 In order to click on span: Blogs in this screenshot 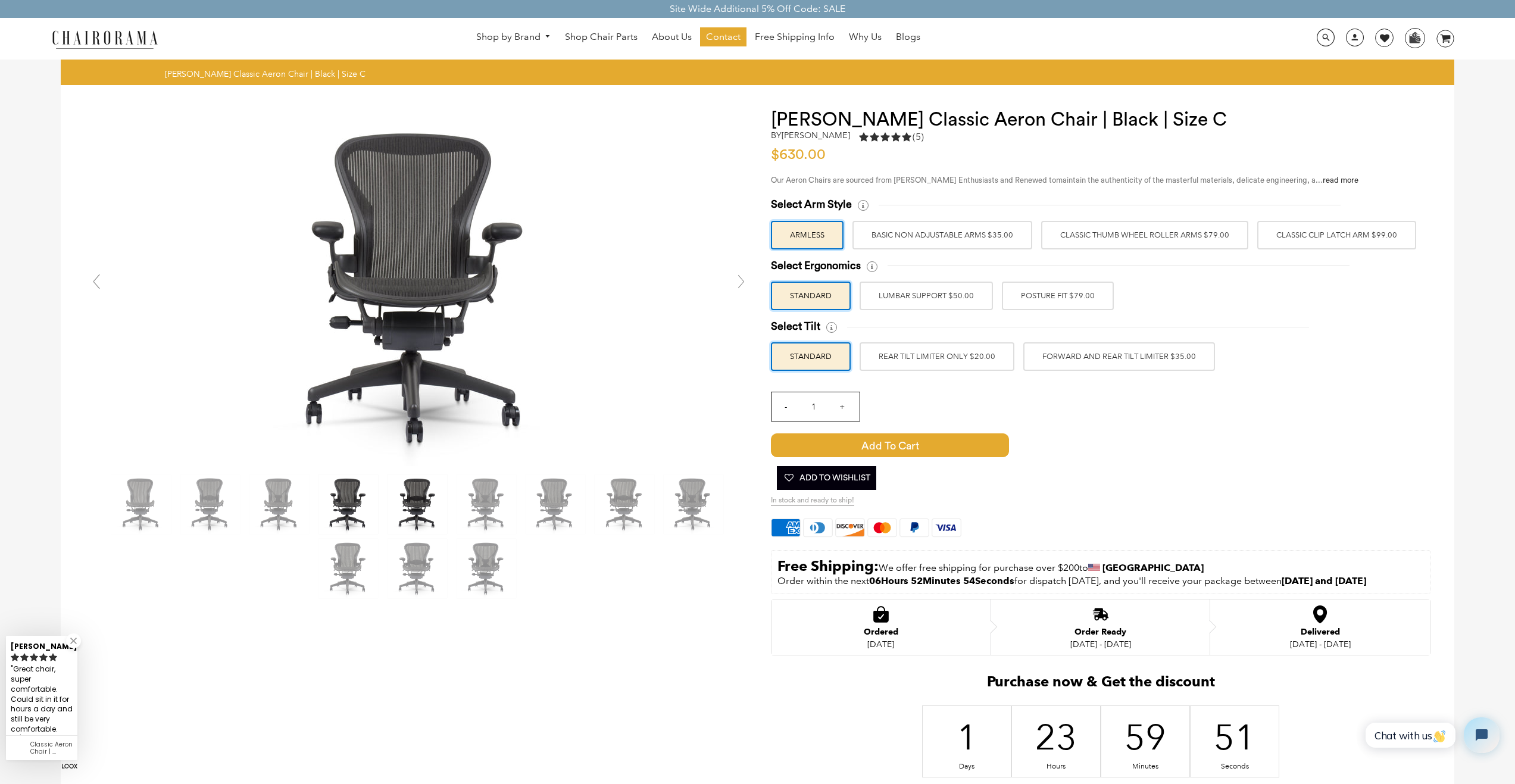, I will do `click(908, 37)`.